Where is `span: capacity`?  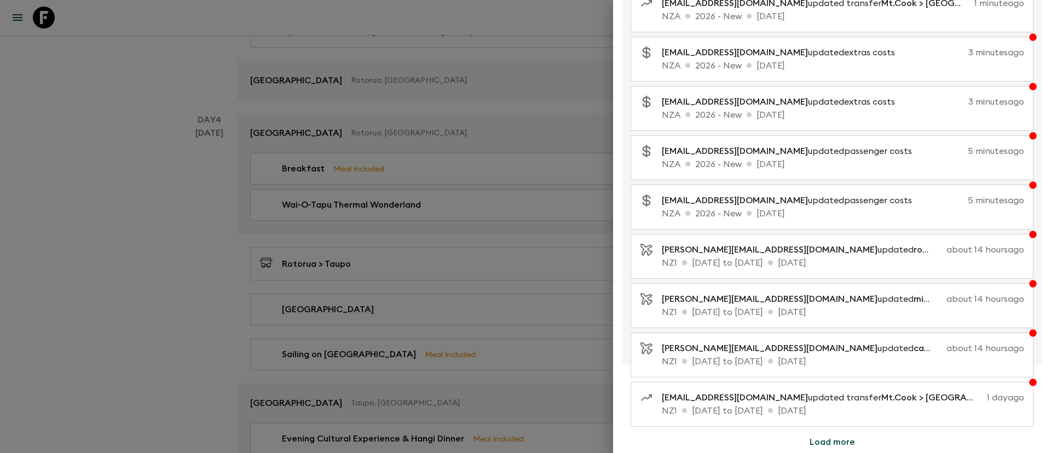 span: capacity is located at coordinates (932, 348).